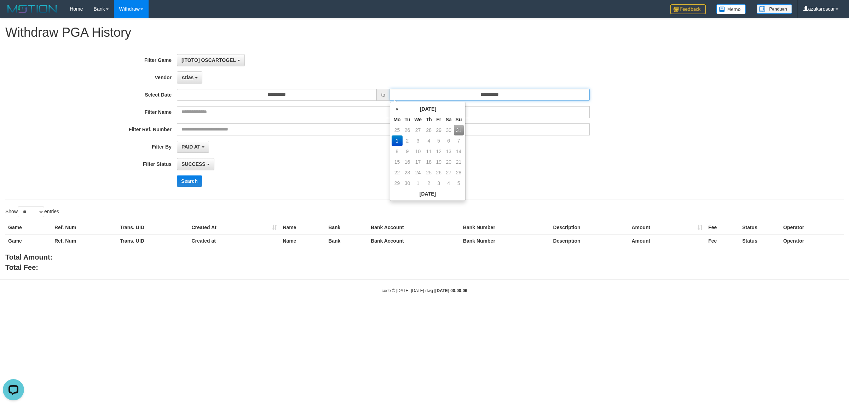 This screenshot has width=849, height=406. What do you see at coordinates (459, 141) in the screenshot?
I see `td: 7` at bounding box center [459, 141].